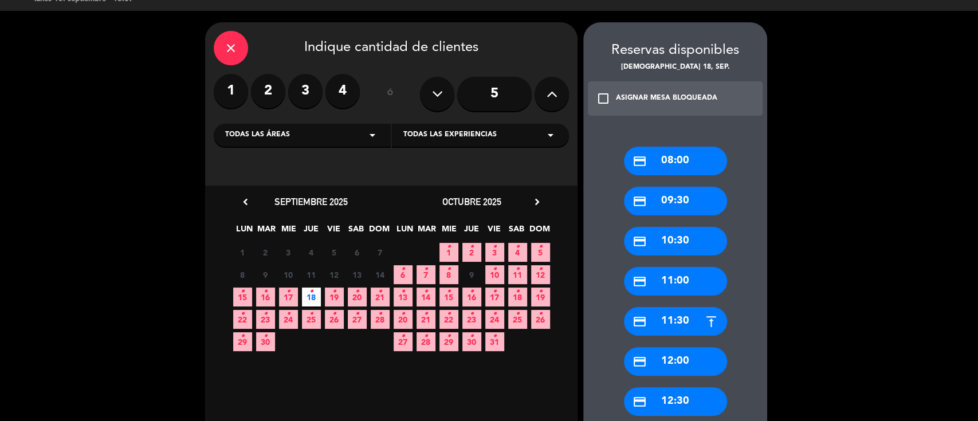 This screenshot has height=421, width=978. Describe the element at coordinates (231, 48) in the screenshot. I see `i: close` at that location.